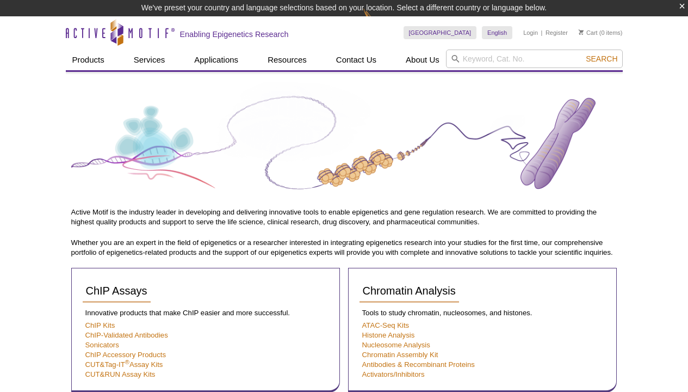  What do you see at coordinates (534, 59) in the screenshot?
I see `input: Keyword, Cat. No.` at bounding box center [534, 59].